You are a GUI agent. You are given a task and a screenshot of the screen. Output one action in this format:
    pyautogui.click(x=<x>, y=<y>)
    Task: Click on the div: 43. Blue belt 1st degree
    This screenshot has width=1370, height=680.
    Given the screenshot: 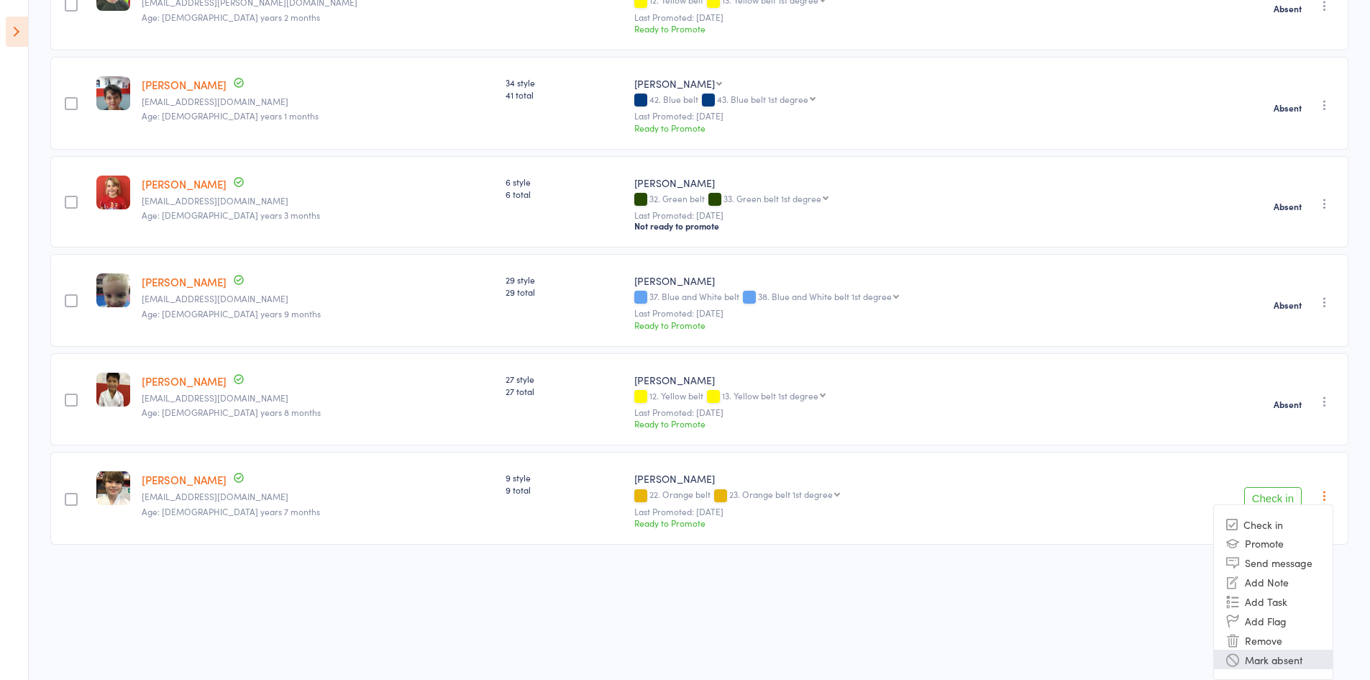 What is the action you would take?
    pyautogui.click(x=763, y=99)
    